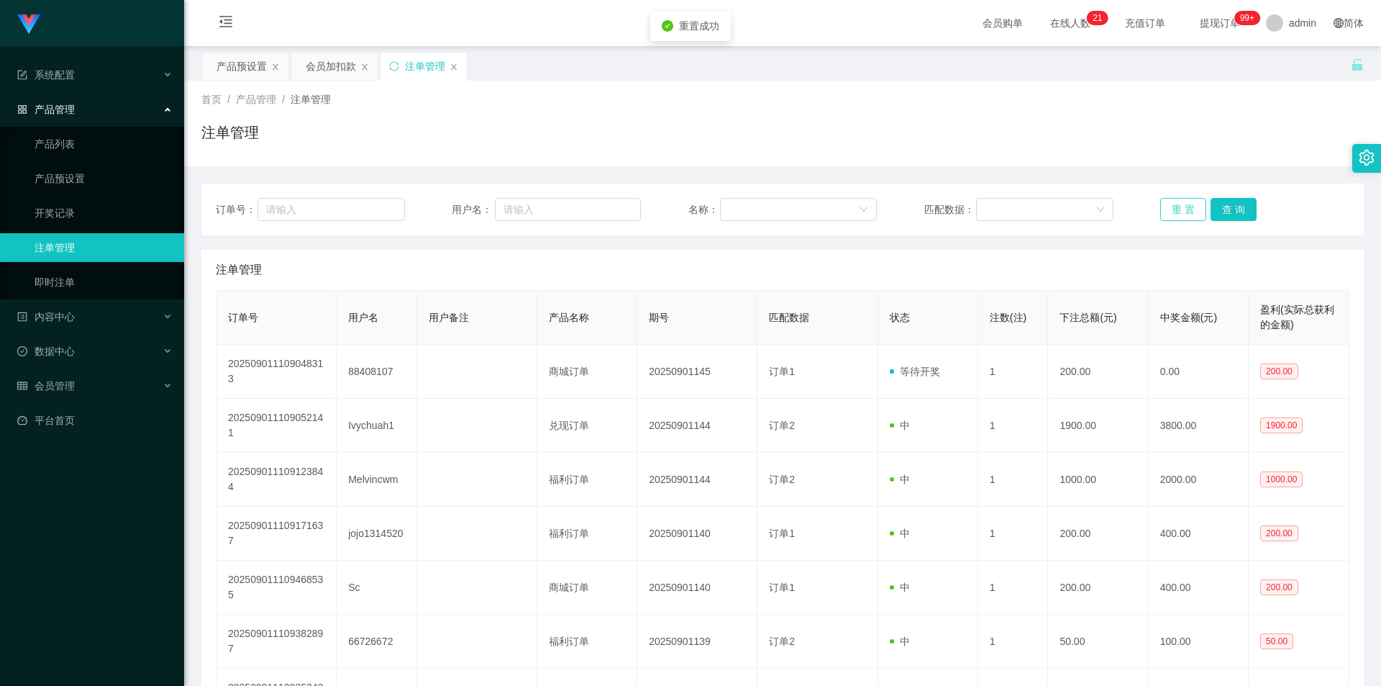 The width and height of the screenshot is (1381, 686). What do you see at coordinates (22, 75) in the screenshot?
I see `i: 图标: form` at bounding box center [22, 75].